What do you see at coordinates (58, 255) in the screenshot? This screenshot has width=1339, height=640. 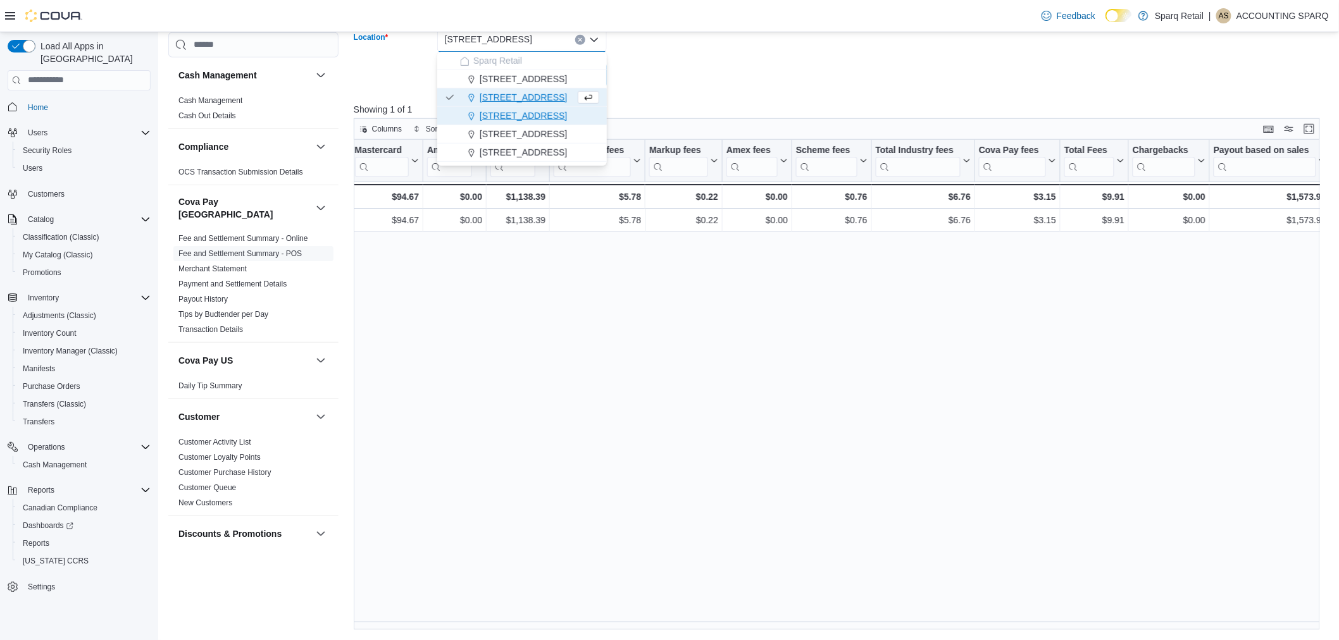 I see `span: My Catalog (Classic)` at bounding box center [58, 255].